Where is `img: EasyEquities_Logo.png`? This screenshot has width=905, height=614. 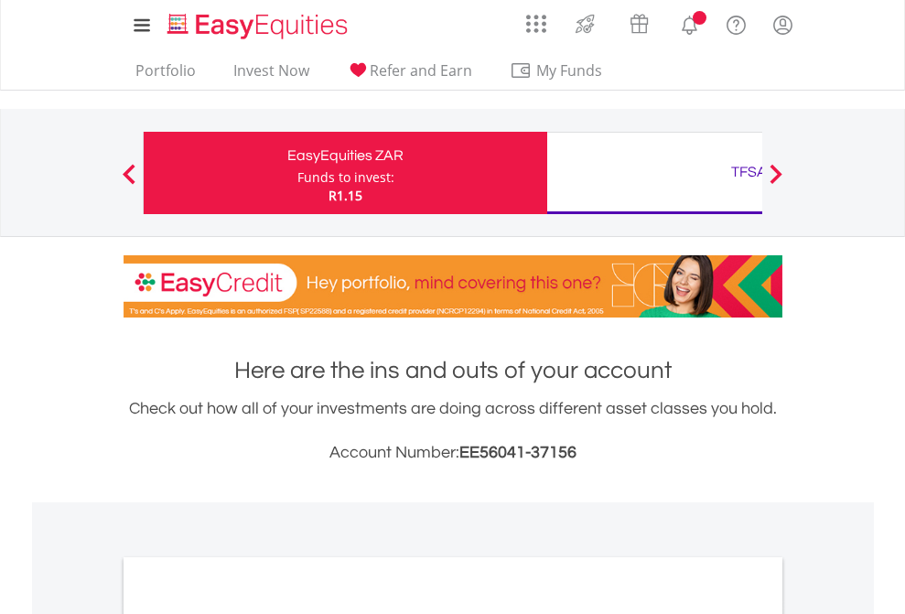
img: EasyEquities_Logo.png is located at coordinates (259, 26).